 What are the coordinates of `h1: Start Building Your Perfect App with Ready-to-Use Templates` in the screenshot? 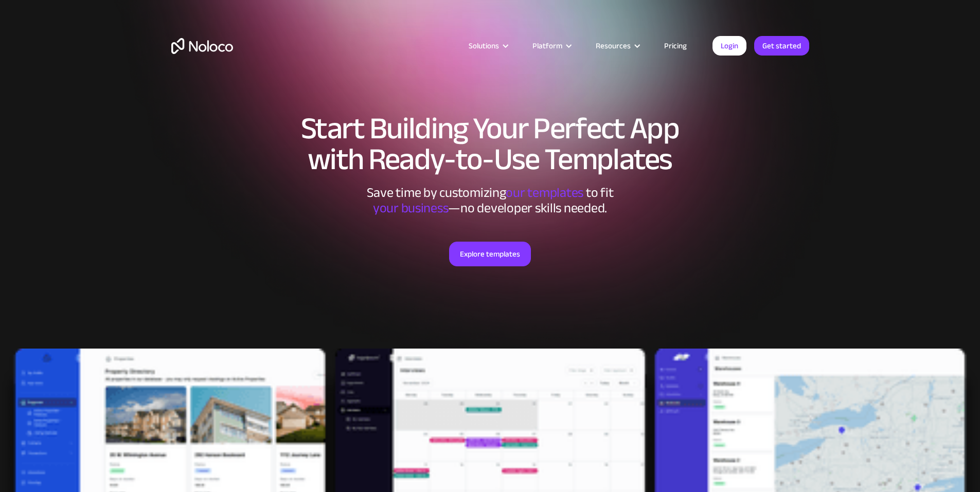 It's located at (490, 144).